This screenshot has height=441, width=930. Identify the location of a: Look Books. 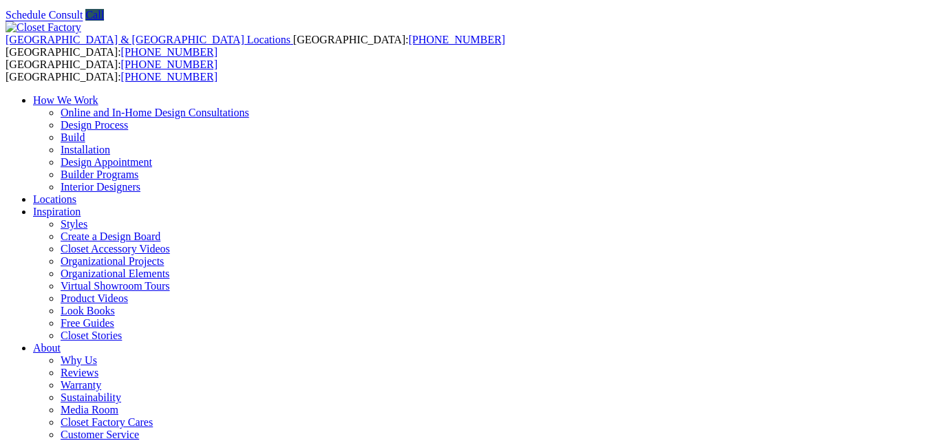
(87, 310).